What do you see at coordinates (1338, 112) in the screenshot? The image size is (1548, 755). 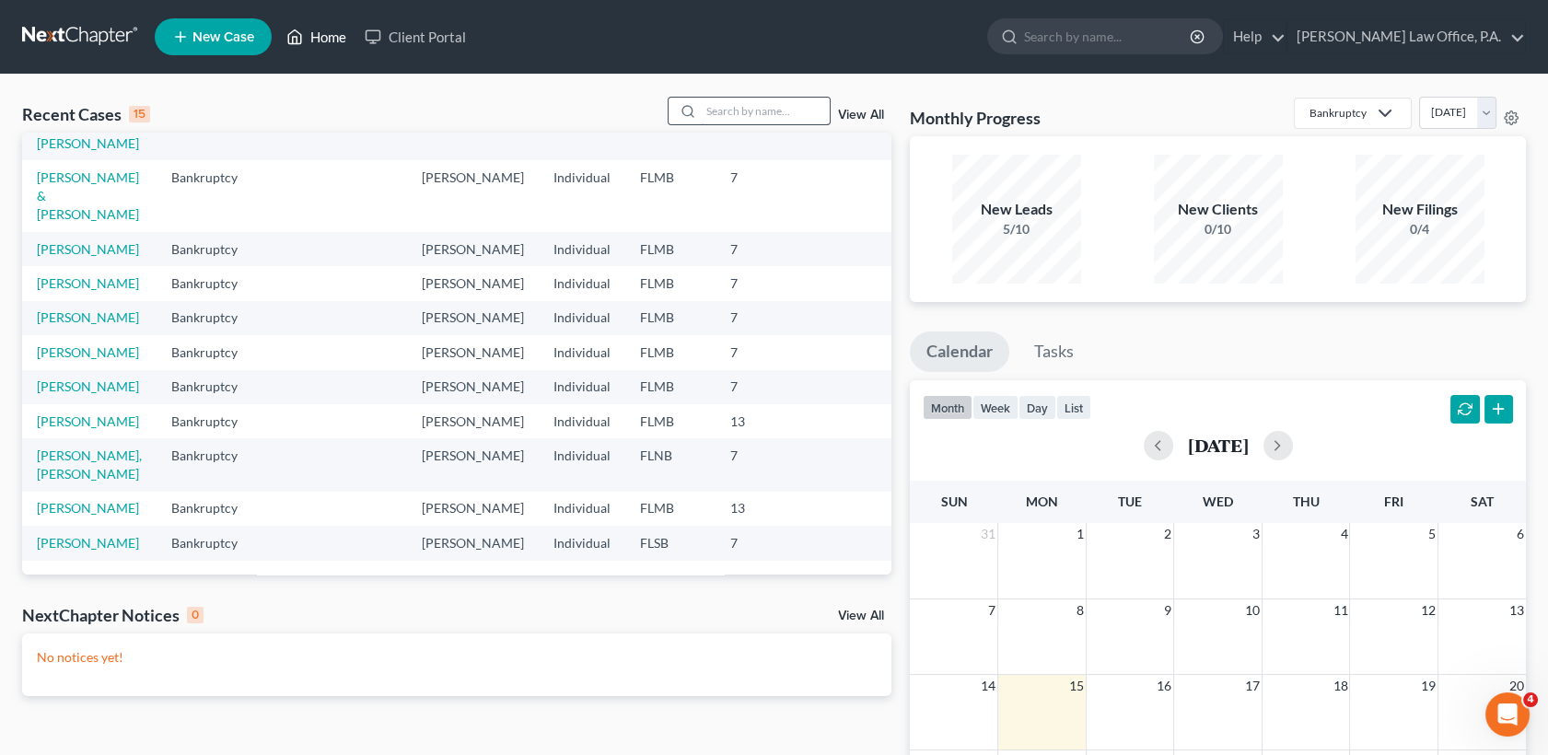 I see `div: Bankruptcy` at bounding box center [1338, 112].